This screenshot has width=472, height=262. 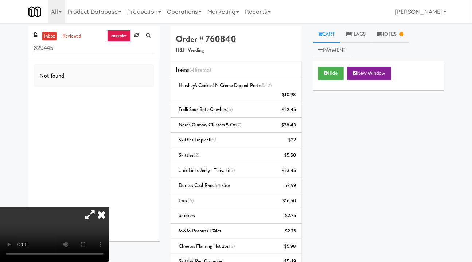 I want to click on span: Doritos Cool Ranch 1.75oz, so click(x=205, y=185).